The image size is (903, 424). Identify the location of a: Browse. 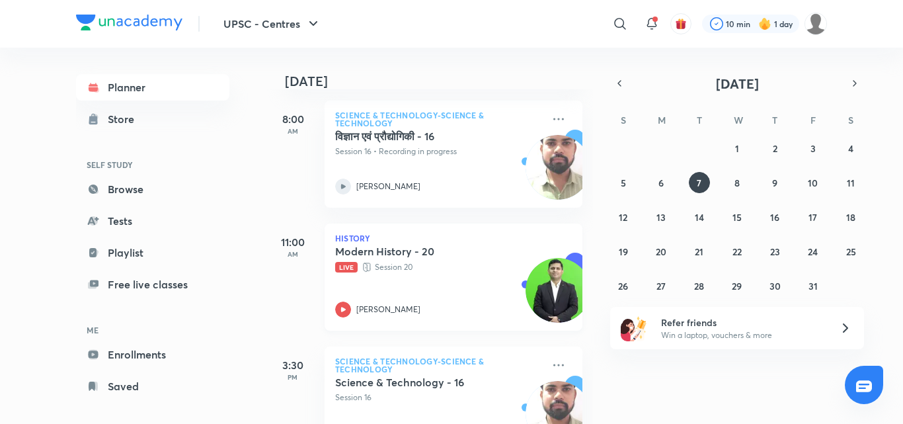
(153, 189).